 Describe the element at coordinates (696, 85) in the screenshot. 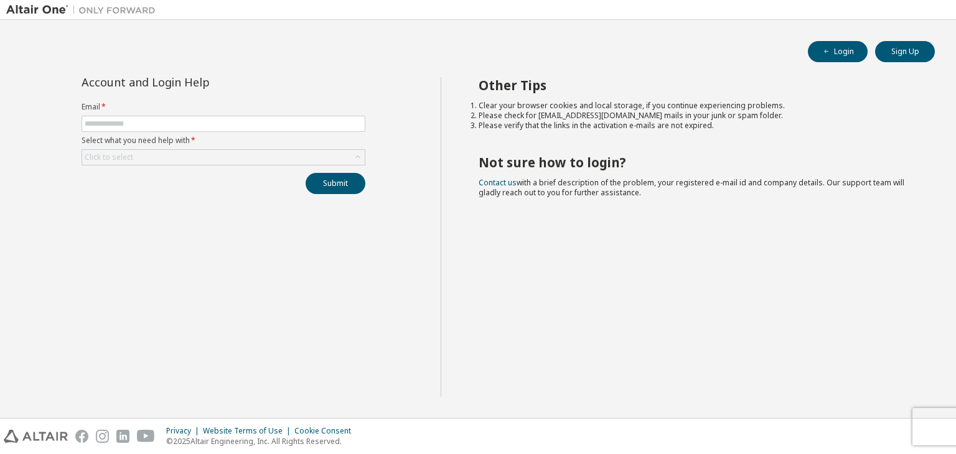

I see `h2: Other Tips` at that location.